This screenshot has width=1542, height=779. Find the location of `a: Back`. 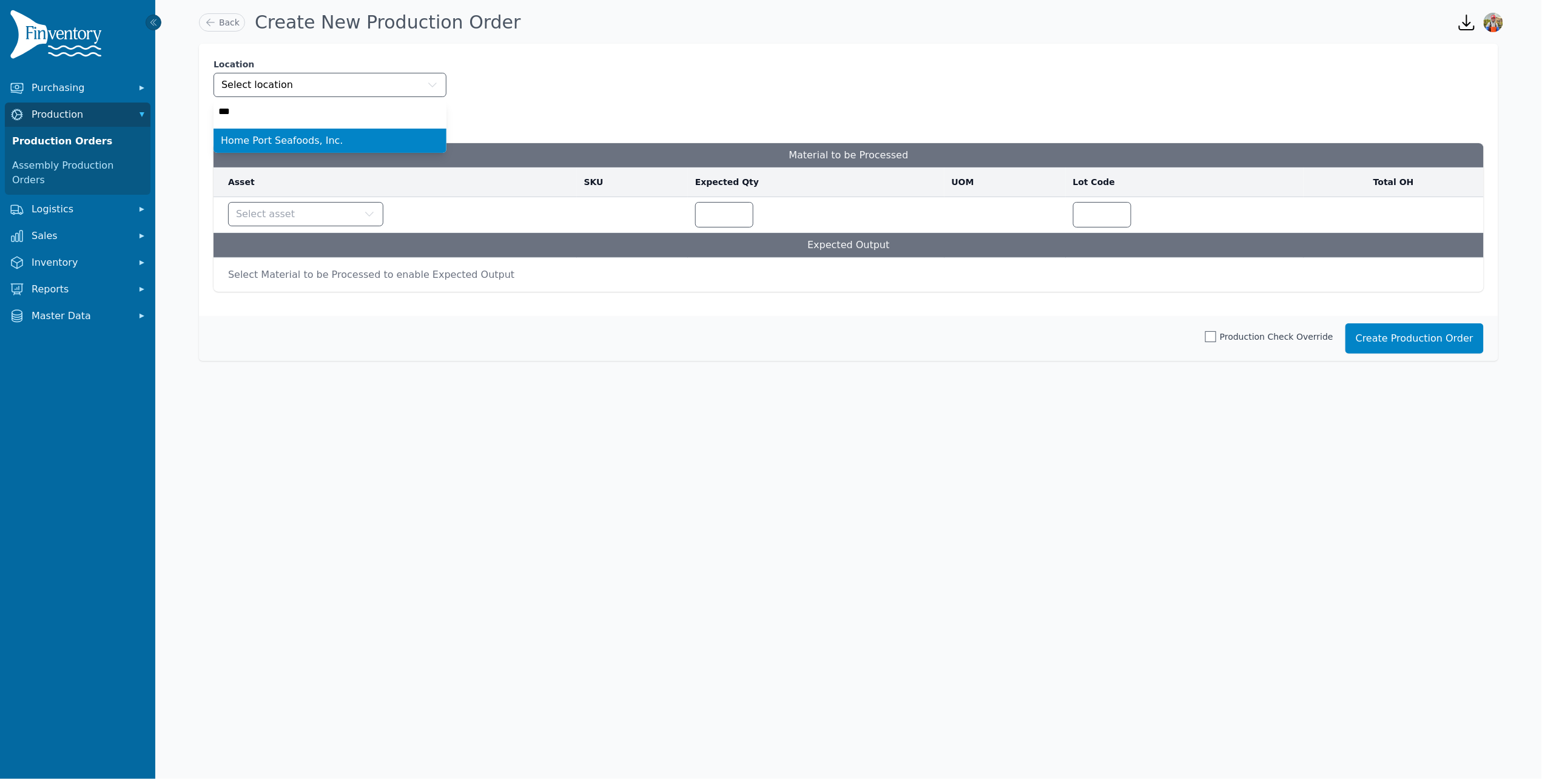

a: Back is located at coordinates (222, 22).